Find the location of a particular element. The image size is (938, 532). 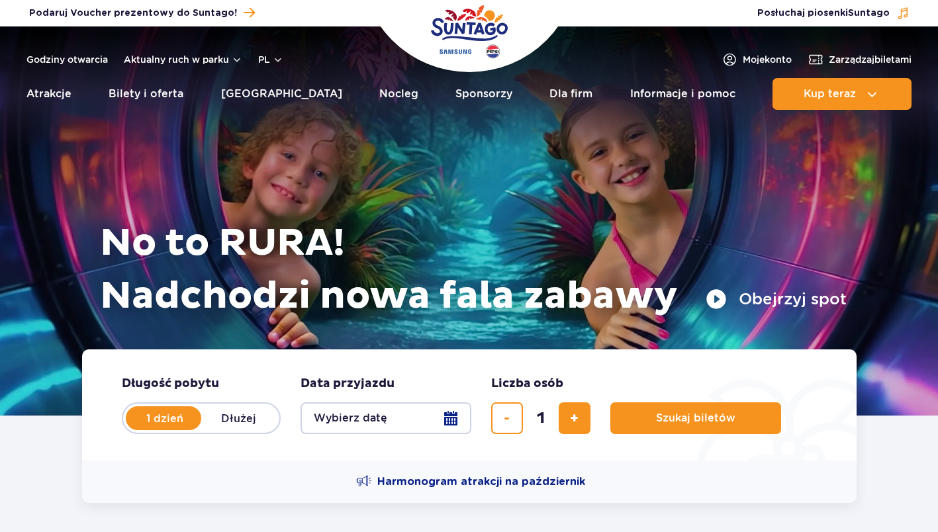

a: Bilety i oferta is located at coordinates (146, 94).